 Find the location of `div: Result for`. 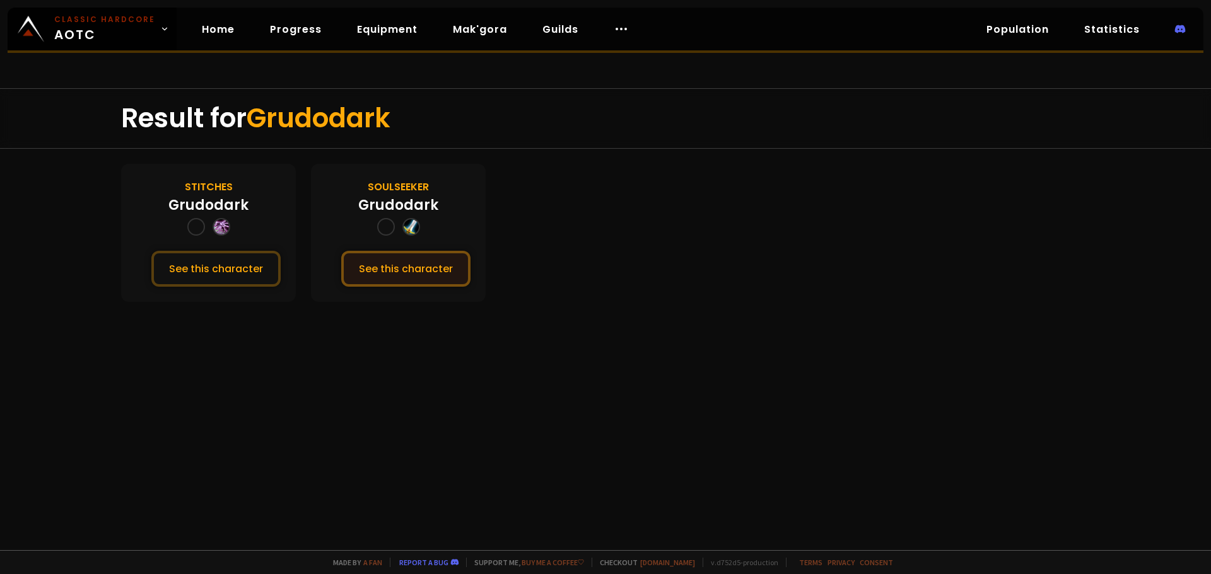

div: Result for is located at coordinates (605, 119).